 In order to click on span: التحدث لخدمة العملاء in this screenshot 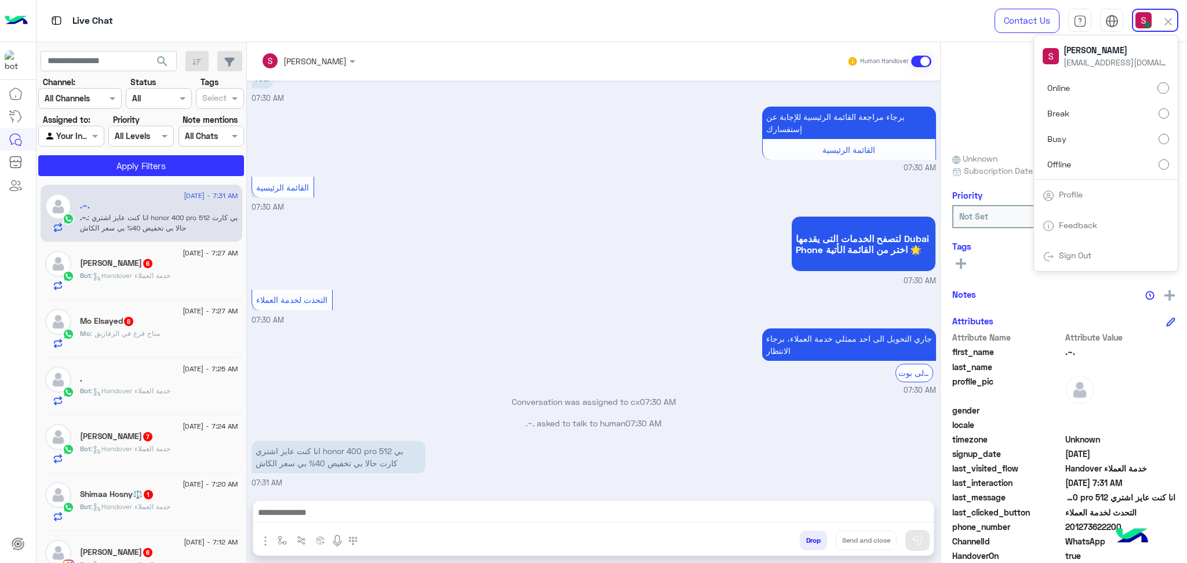, I will do `click(292, 300)`.